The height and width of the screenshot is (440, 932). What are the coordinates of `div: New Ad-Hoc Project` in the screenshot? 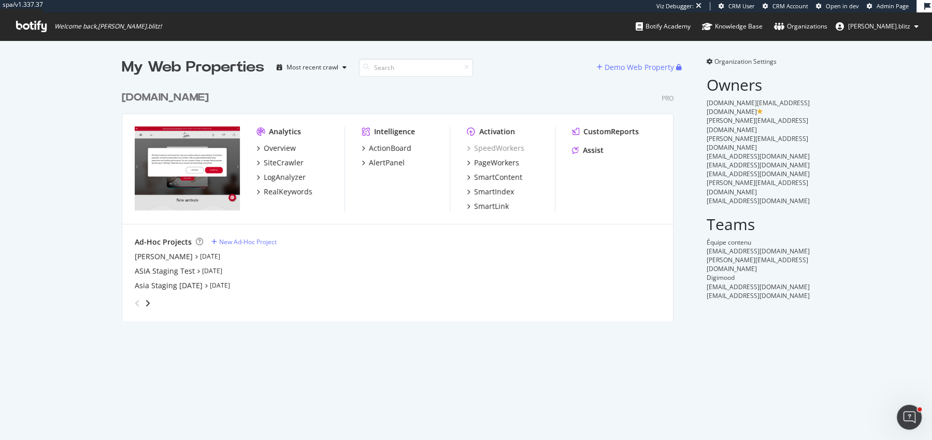 It's located at (248, 242).